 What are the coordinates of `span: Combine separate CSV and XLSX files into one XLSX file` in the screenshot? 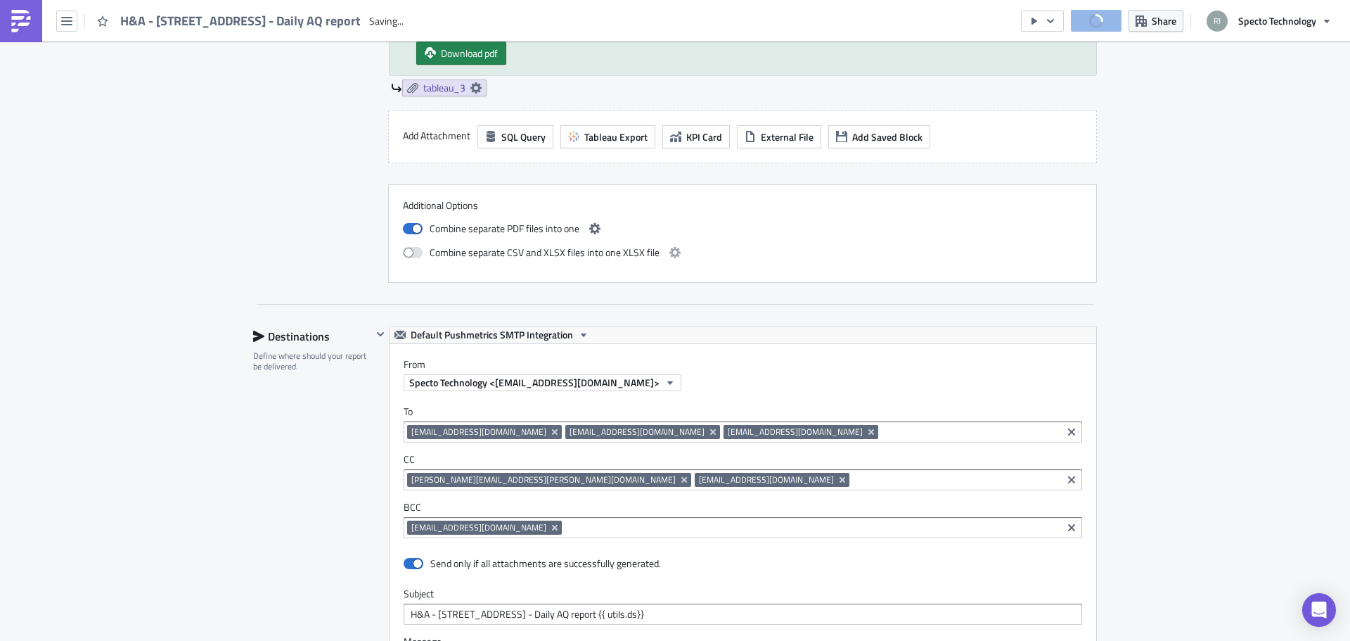 It's located at (544, 252).